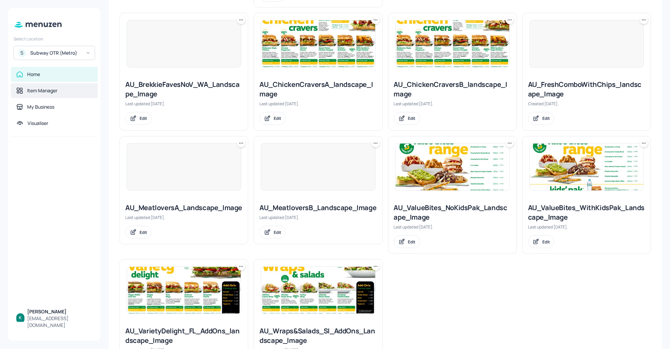 The image size is (670, 349). What do you see at coordinates (453, 44) in the screenshot?
I see `img: 2025-08-12-175497898730628ix6v97fpw.jpeg` at bounding box center [453, 44].